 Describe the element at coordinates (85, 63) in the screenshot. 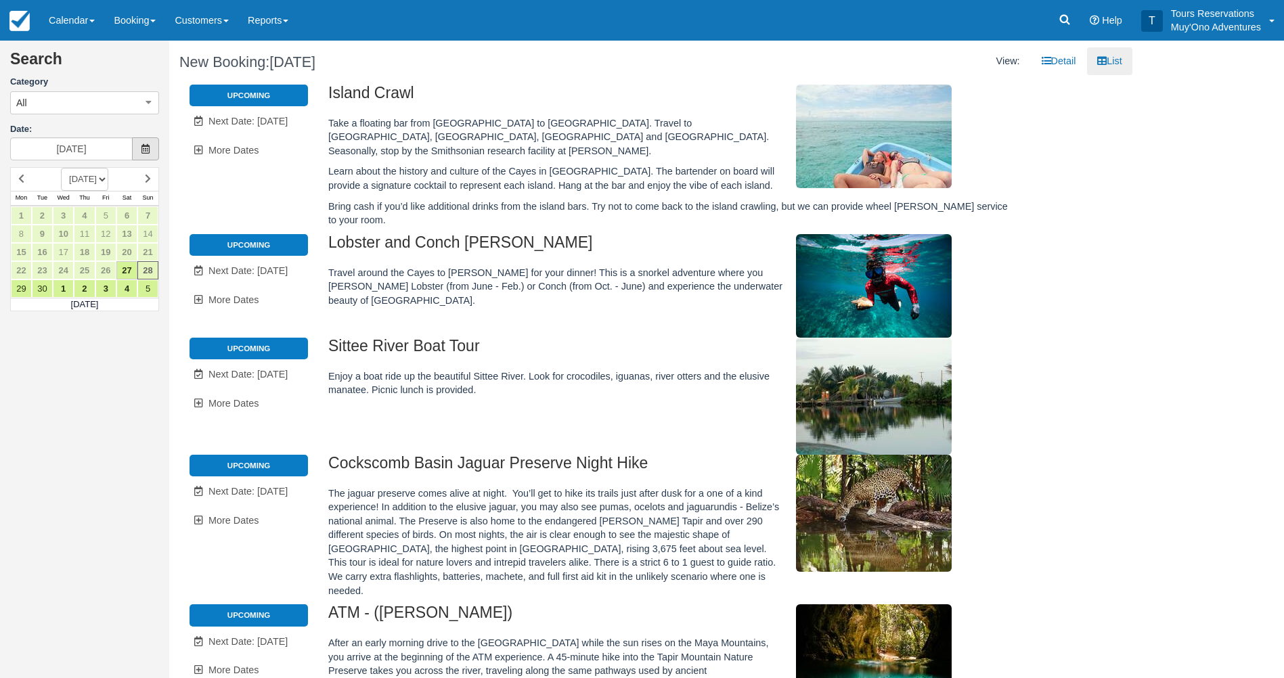

I see `h2: Search` at that location.